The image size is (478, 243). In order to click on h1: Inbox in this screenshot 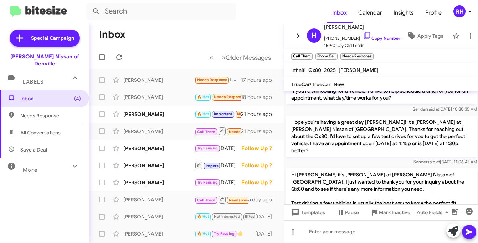, I will do `click(112, 35)`.